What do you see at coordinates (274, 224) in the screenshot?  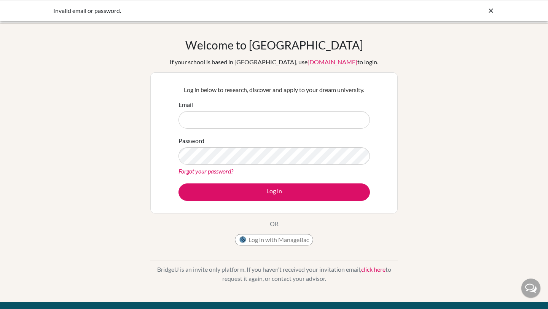 I see `p: OR` at bounding box center [274, 224].